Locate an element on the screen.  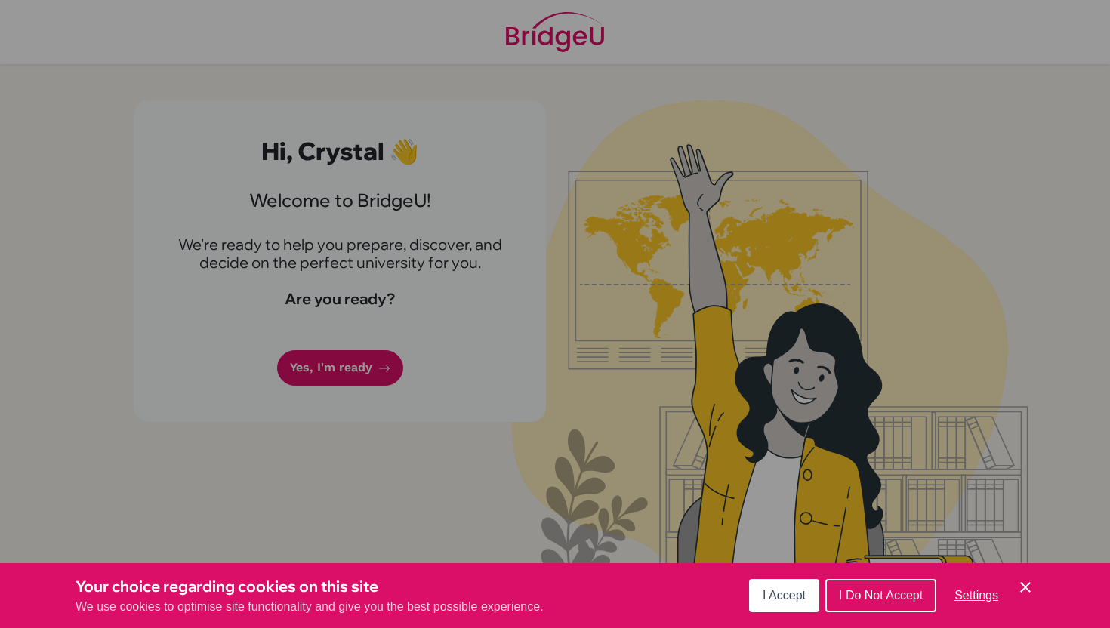
span: I Do Not Accept is located at coordinates (881, 595).